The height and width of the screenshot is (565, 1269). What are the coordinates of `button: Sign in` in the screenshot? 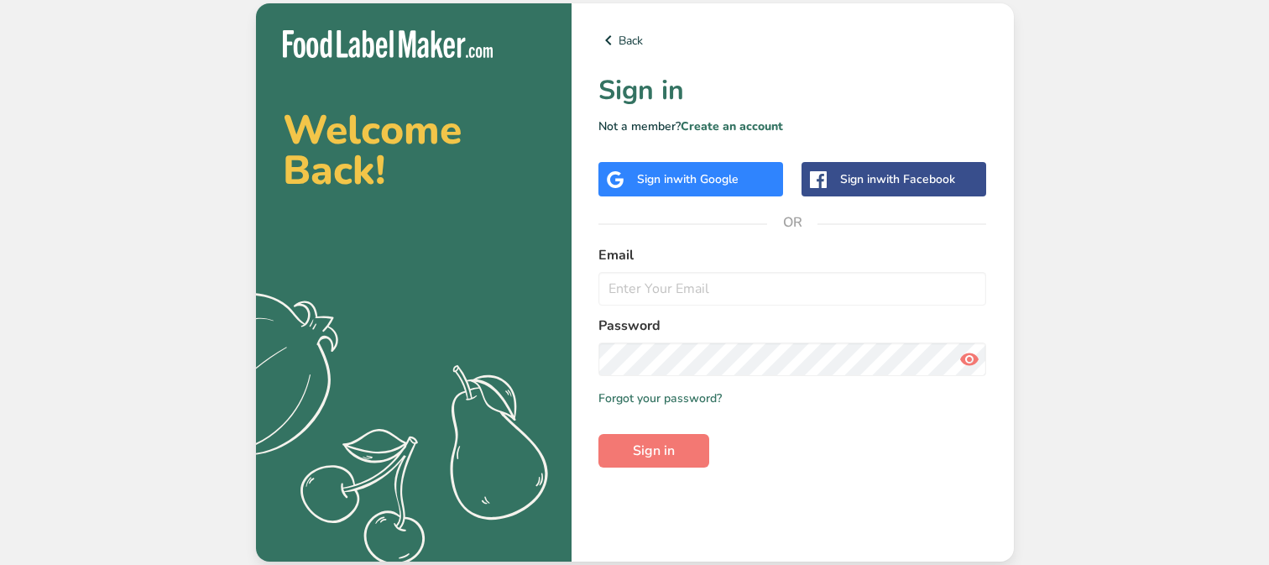 It's located at (654, 451).